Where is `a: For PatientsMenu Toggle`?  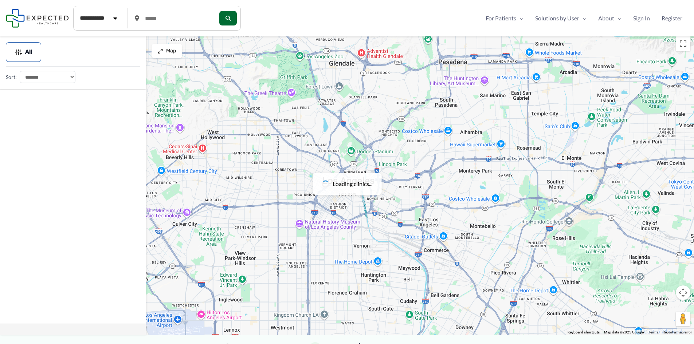
a: For PatientsMenu Toggle is located at coordinates (504, 18).